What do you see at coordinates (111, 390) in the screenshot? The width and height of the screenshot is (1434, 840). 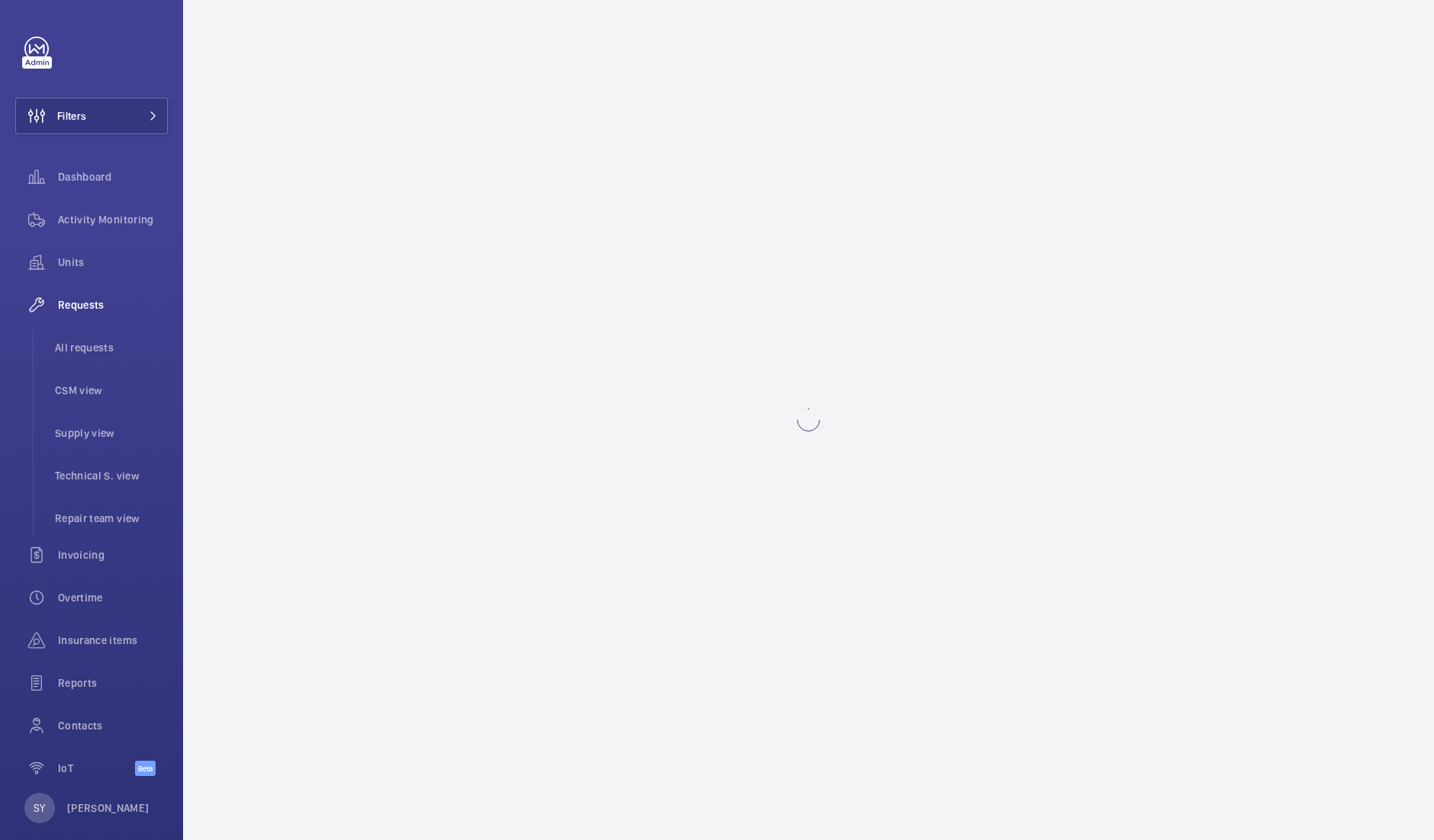 I see `span: CSM view` at bounding box center [111, 390].